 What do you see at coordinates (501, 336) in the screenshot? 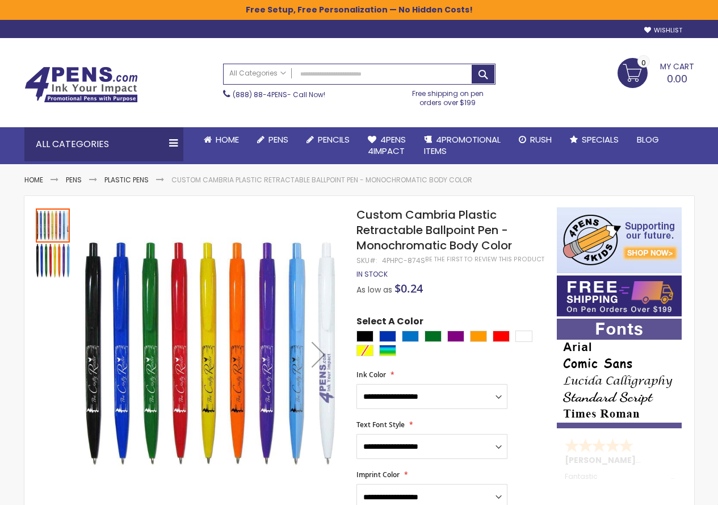
I see `div: Red` at bounding box center [501, 336].